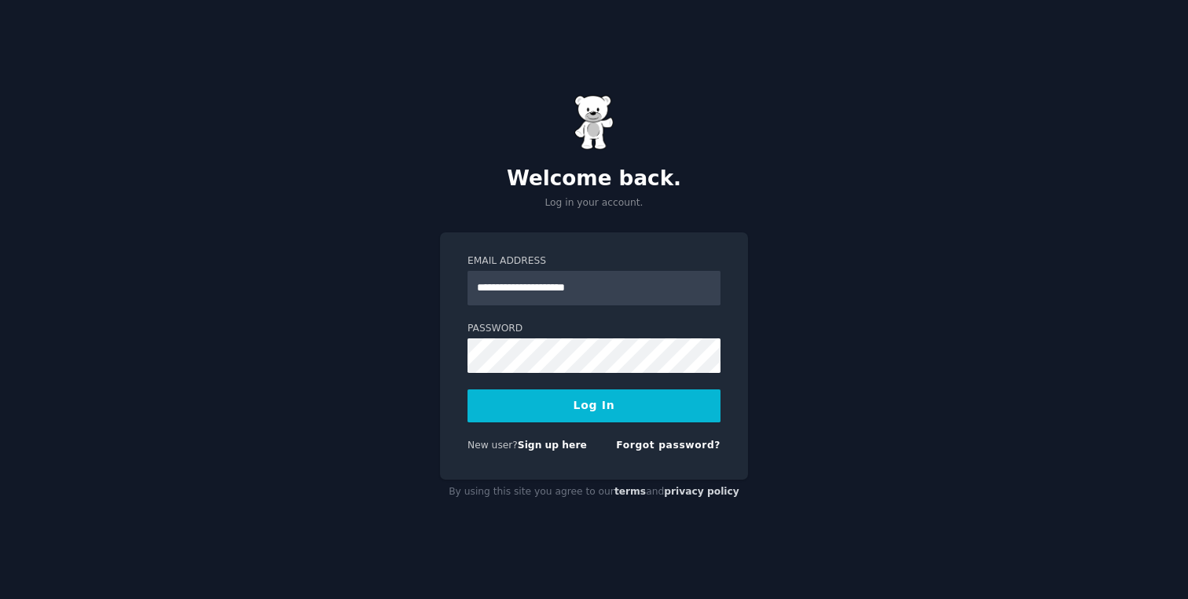 This screenshot has height=599, width=1188. What do you see at coordinates (552, 445) in the screenshot?
I see `a: Sign up here` at bounding box center [552, 445].